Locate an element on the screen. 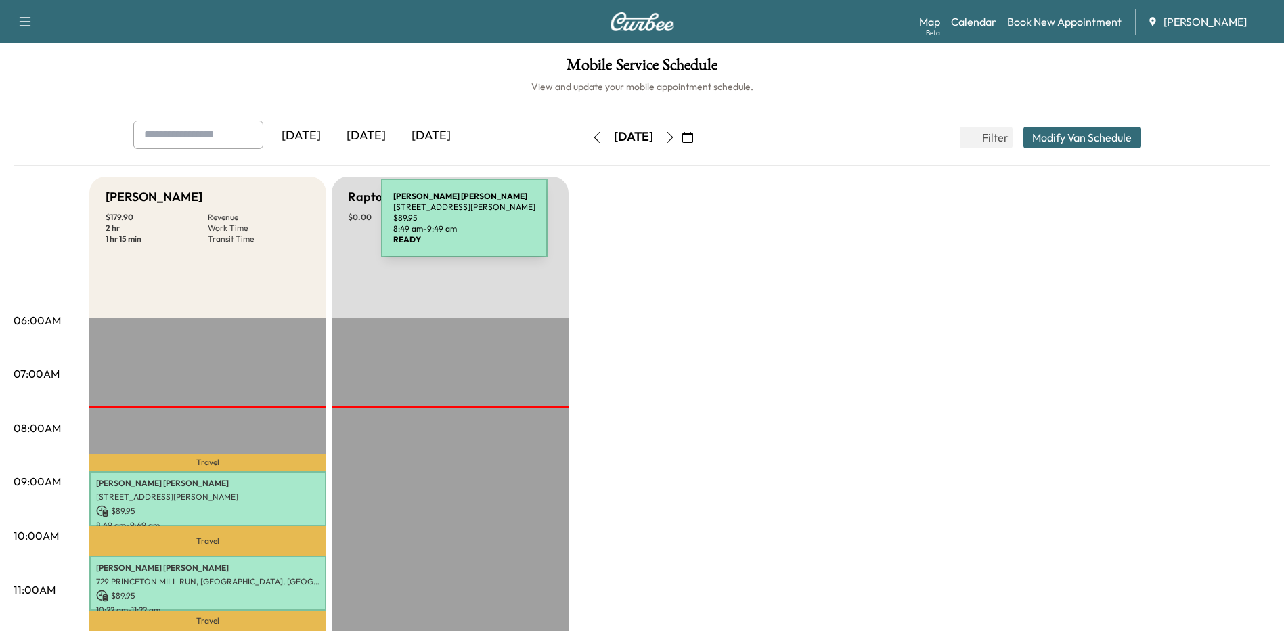 The width and height of the screenshot is (1284, 631). a: Calendar is located at coordinates (974, 22).